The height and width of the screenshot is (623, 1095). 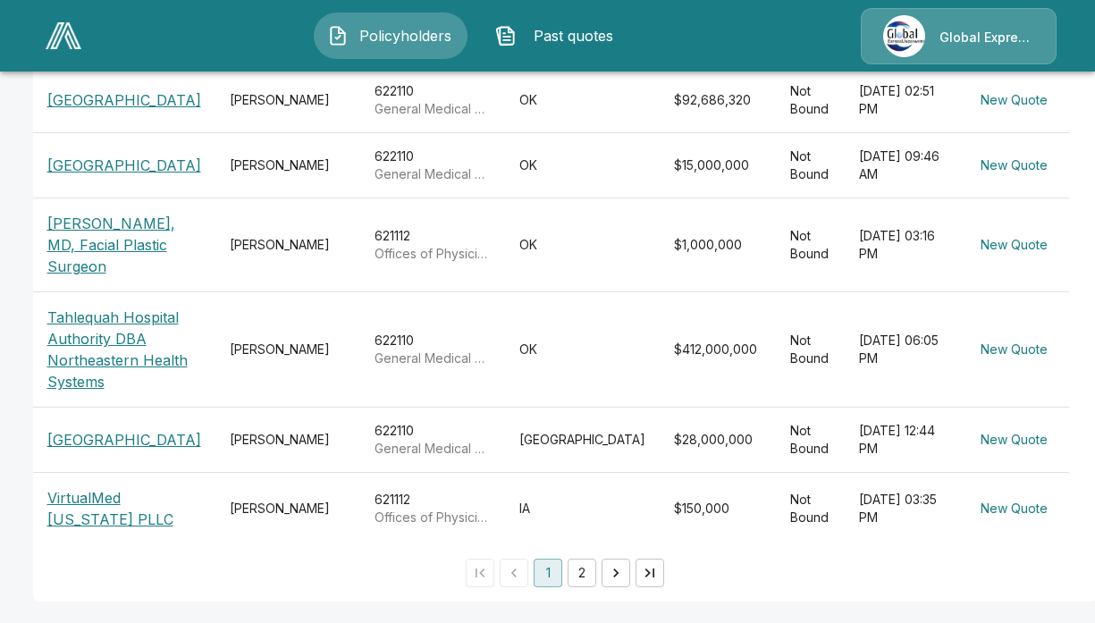 I want to click on span: Policyholders, so click(x=405, y=36).